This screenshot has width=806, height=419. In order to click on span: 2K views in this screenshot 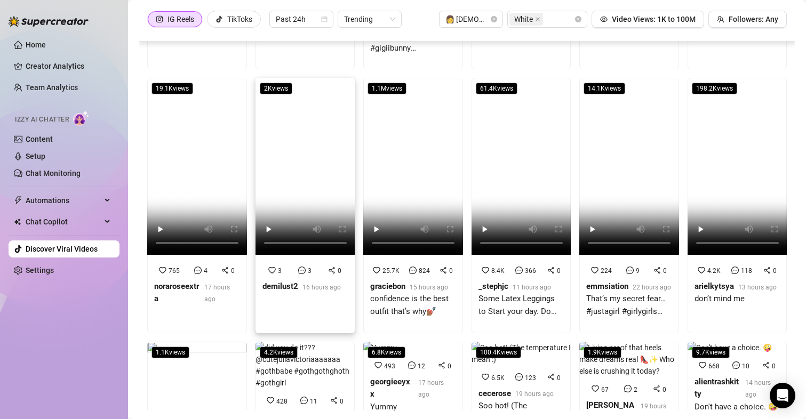, I will do `click(276, 89)`.